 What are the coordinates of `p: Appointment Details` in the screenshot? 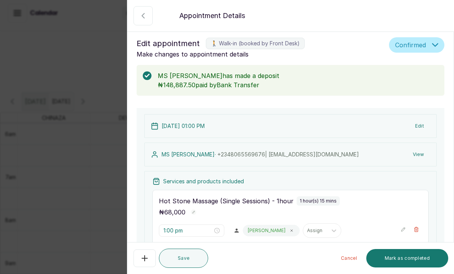 It's located at (212, 16).